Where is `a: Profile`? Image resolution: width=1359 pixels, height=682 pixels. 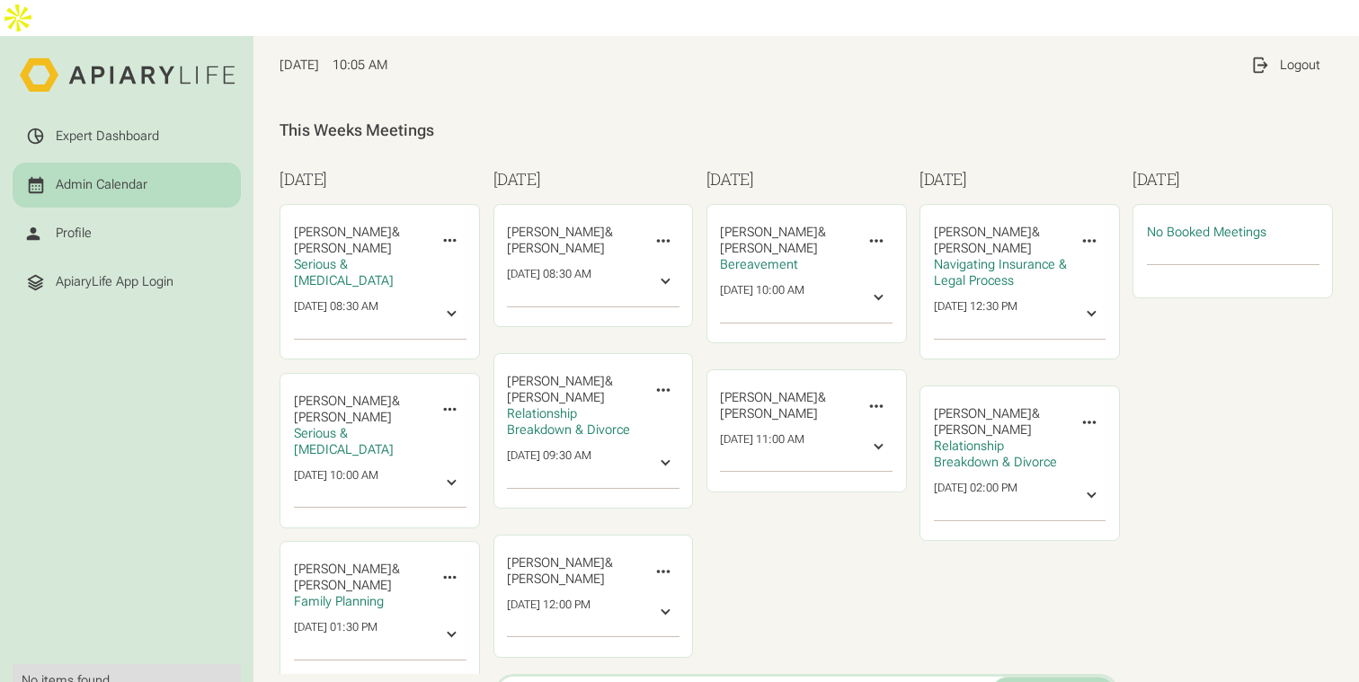 a: Profile is located at coordinates (127, 234).